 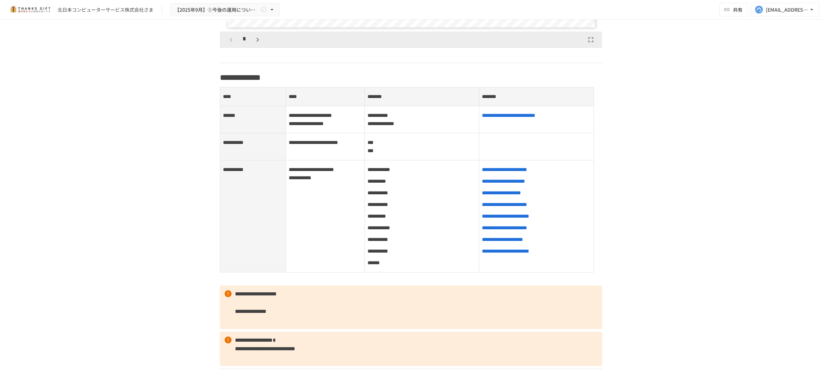 What do you see at coordinates (30, 10) in the screenshot?
I see `img: mMP1OxWUAhQbsRWCurg7vIHe5HqDpP7qZo7fRoNLXQh` at bounding box center [30, 10].